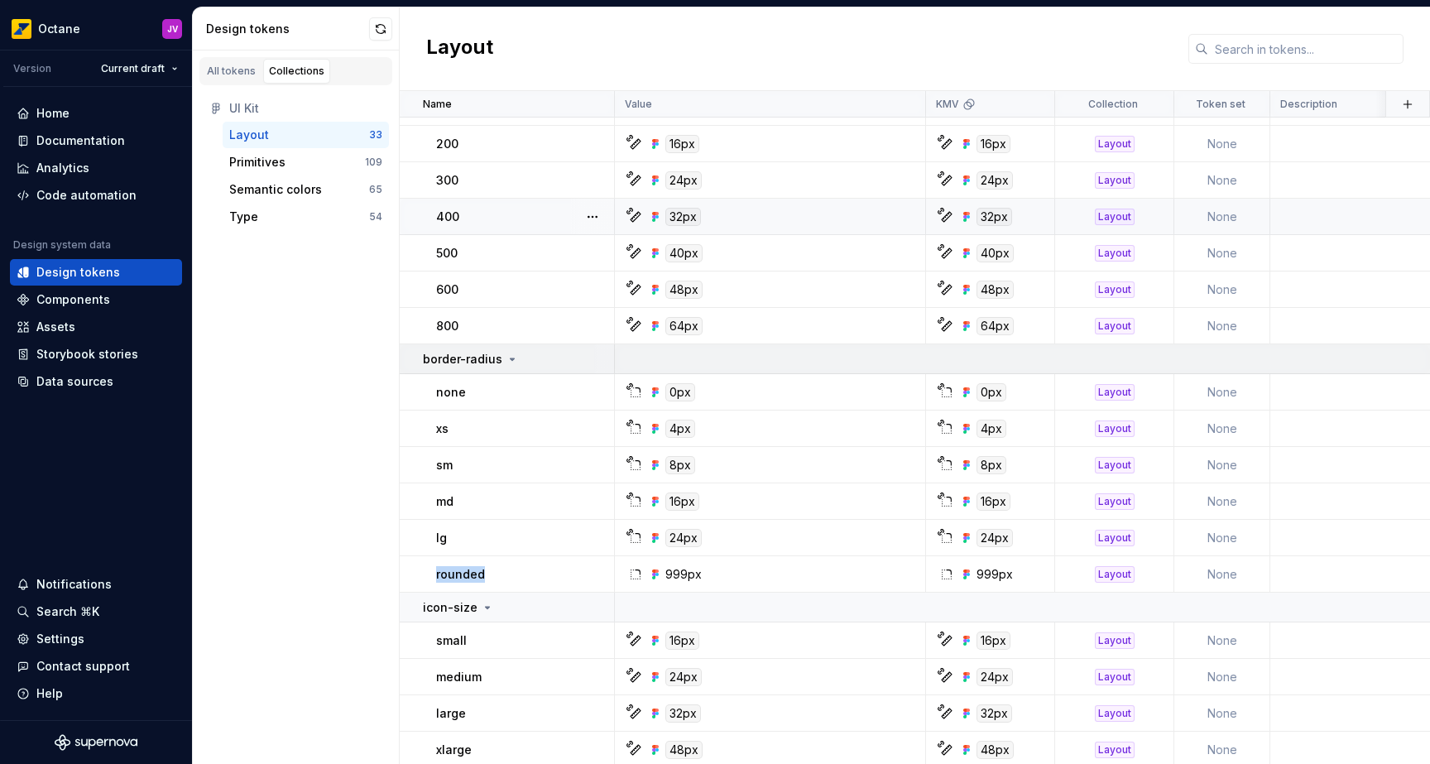  What do you see at coordinates (287, 29) in the screenshot?
I see `div: Design tokens` at bounding box center [287, 29].